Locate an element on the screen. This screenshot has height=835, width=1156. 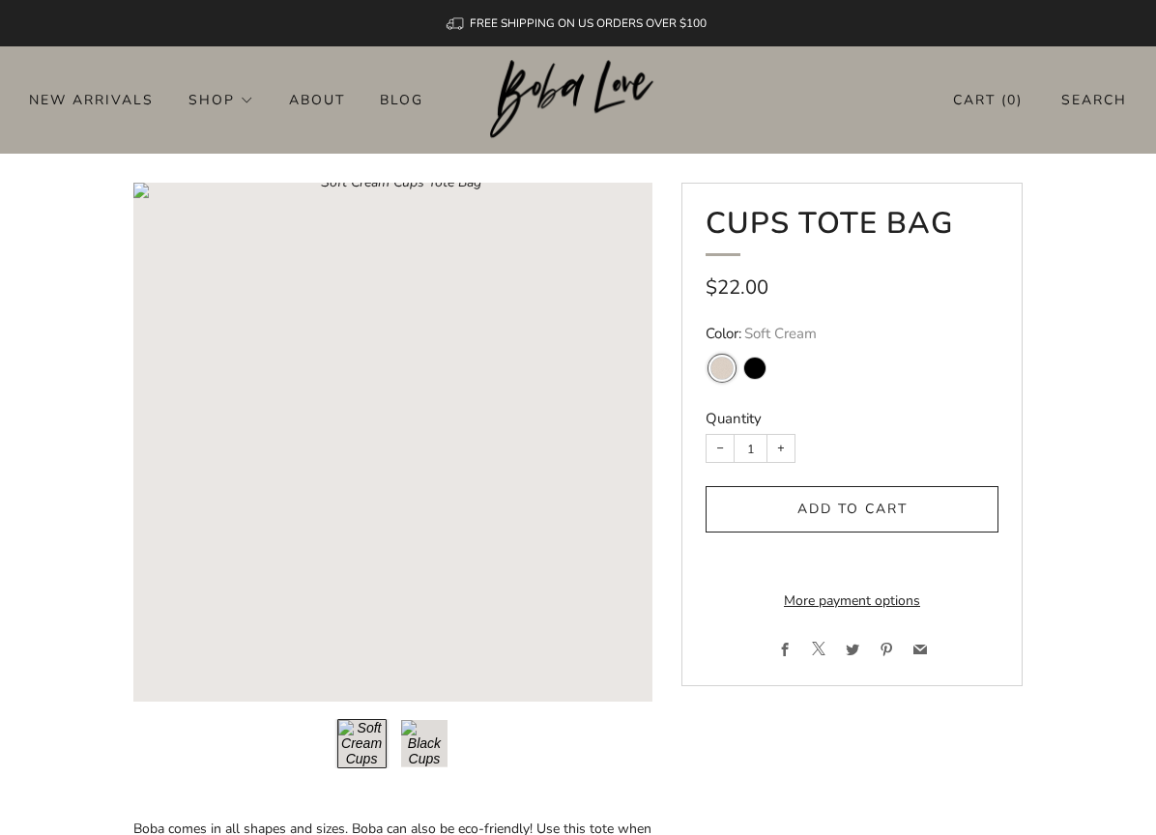
items-count: 0 is located at coordinates (1012, 100).